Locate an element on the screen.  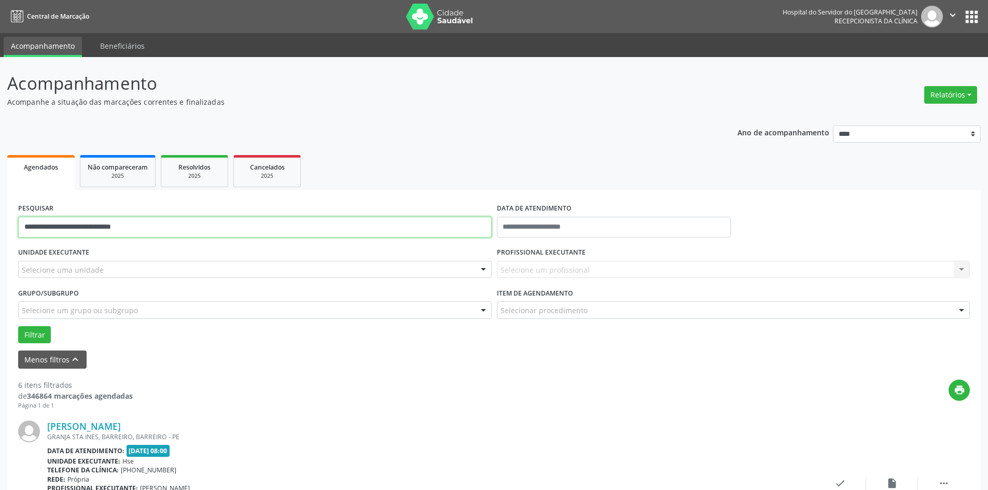
label: PROFISSIONAL EXECUTANTE is located at coordinates (541, 253).